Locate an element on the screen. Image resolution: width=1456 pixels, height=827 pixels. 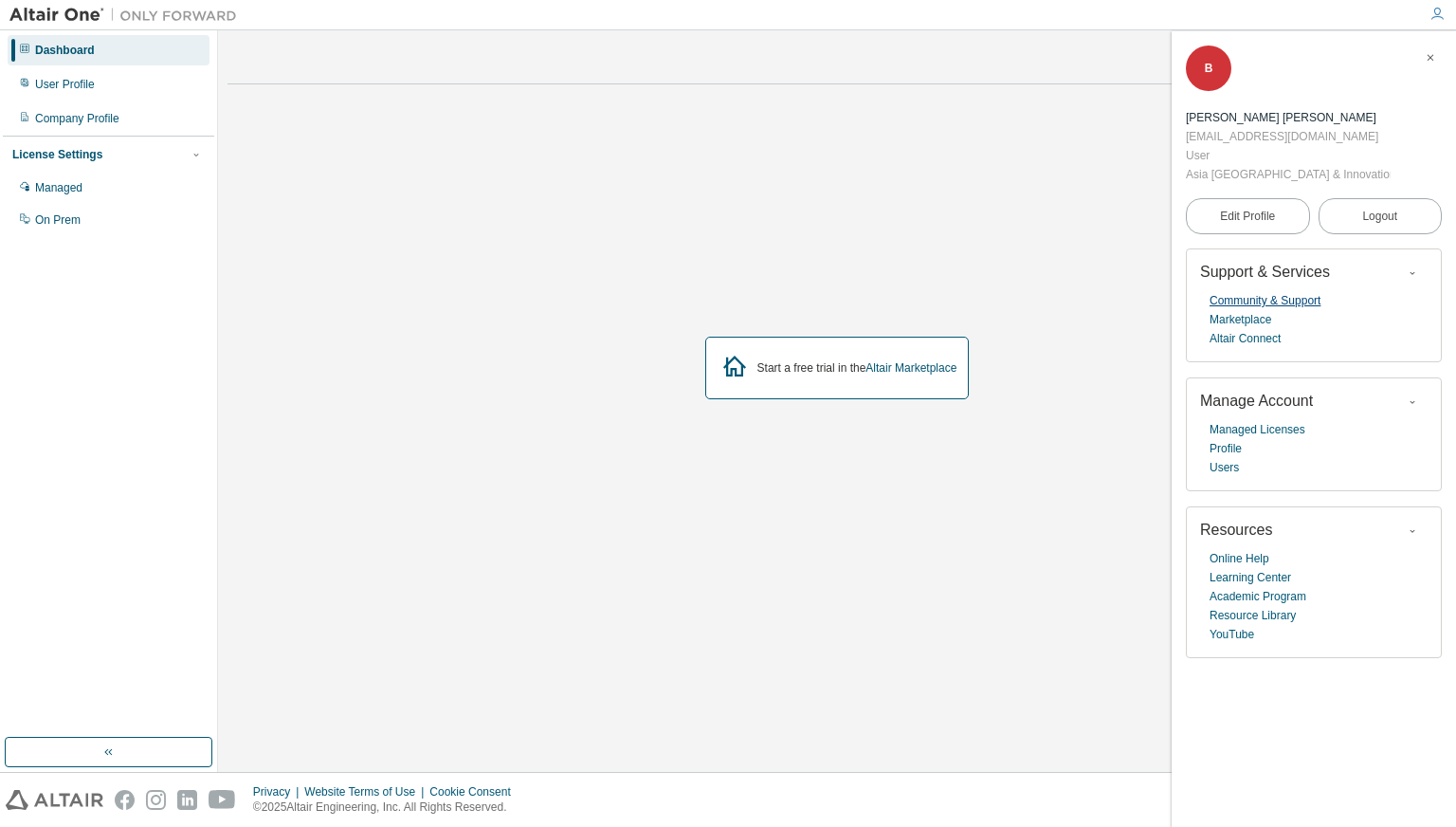
img: altair_logo.svg is located at coordinates (54, 799).